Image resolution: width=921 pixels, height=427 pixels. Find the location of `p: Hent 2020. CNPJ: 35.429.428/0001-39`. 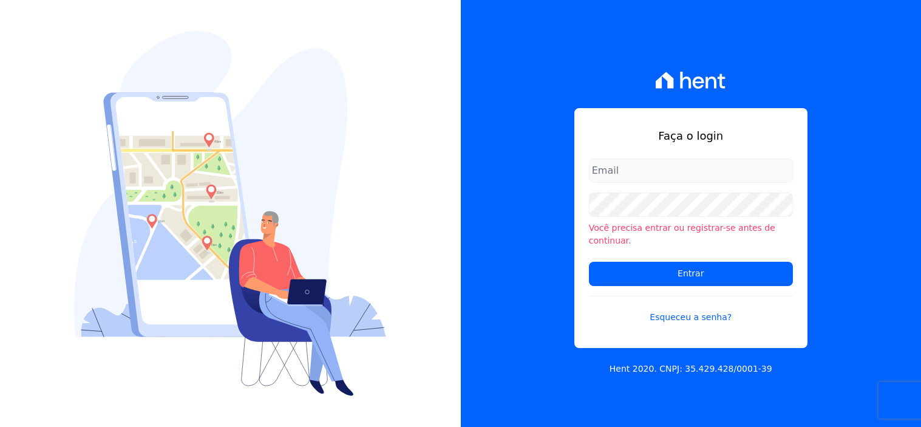

p: Hent 2020. CNPJ: 35.429.428/0001-39 is located at coordinates (691, 369).